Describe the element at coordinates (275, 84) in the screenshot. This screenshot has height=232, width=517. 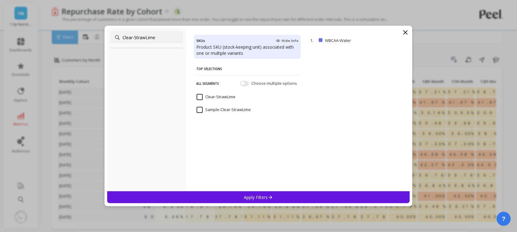
I see `span: Choose multiple options` at that location.